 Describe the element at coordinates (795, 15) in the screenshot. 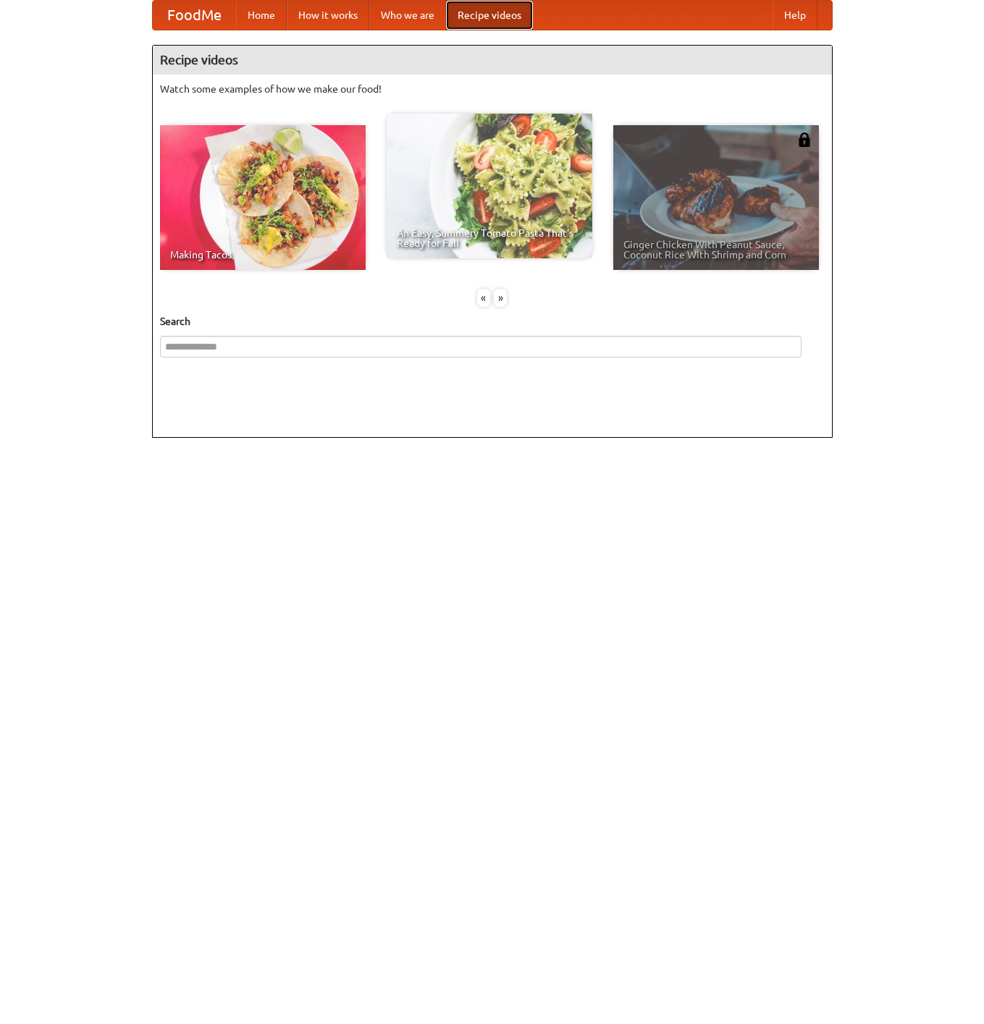

I see `a: Help` at that location.